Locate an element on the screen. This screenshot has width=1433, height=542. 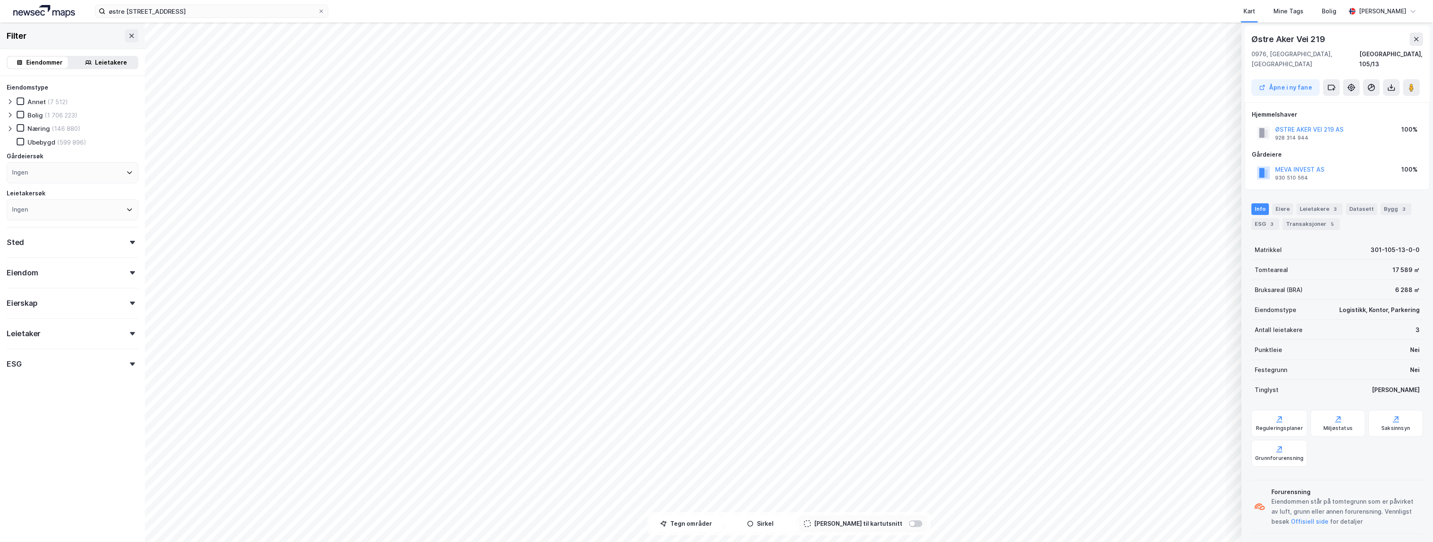
div: 301-105-13-0-0 is located at coordinates (1395, 250).